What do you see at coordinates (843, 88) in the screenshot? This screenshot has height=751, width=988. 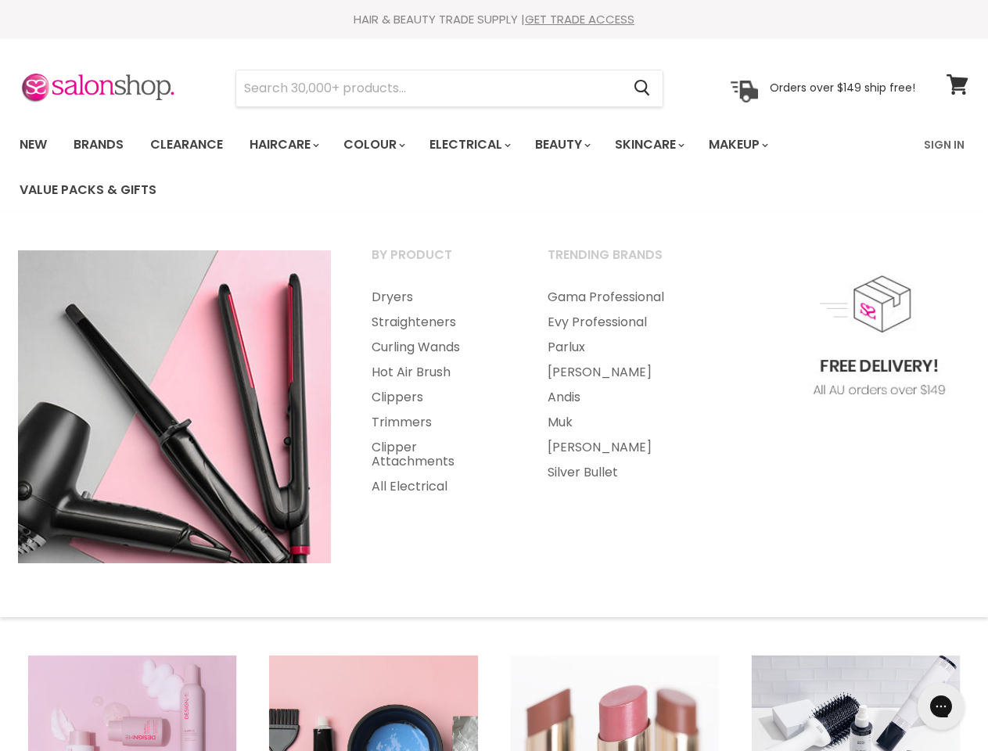 I see `p: Orders over $149 ship free!` at bounding box center [843, 88].